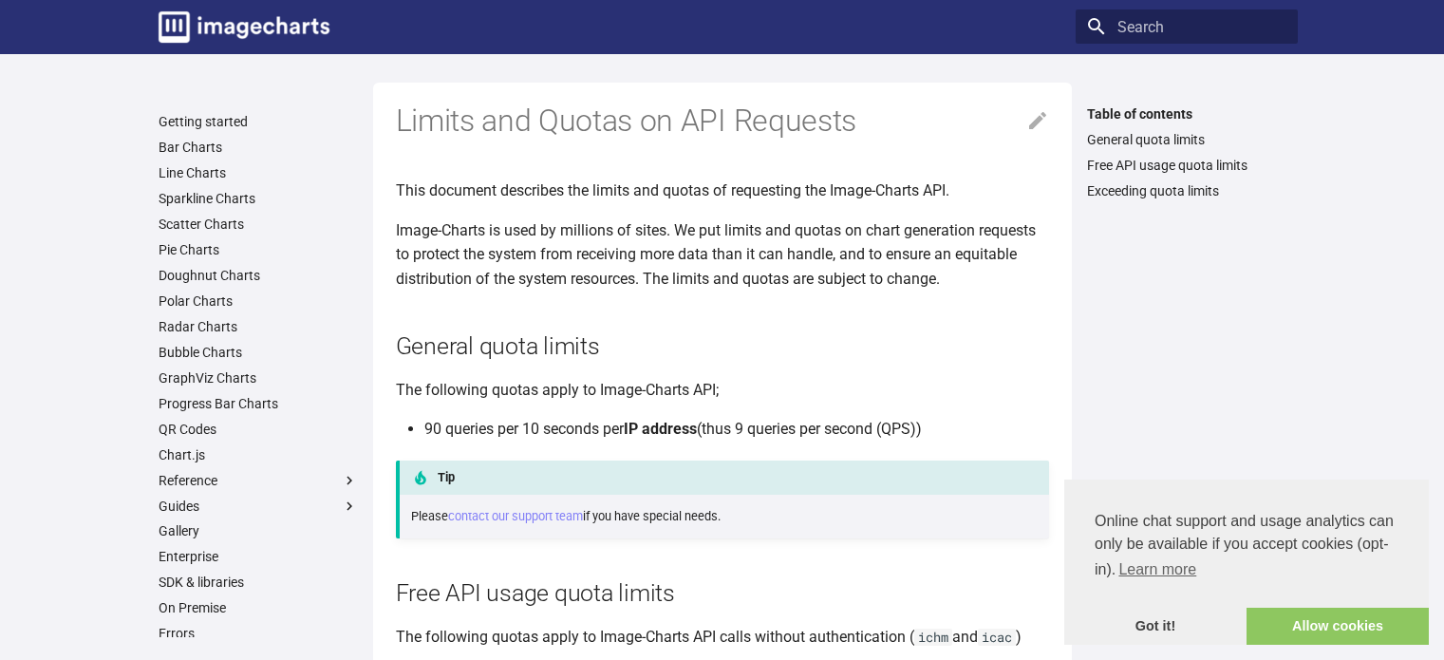 This screenshot has width=1444, height=660. I want to click on div: cookieconsent, so click(1247, 562).